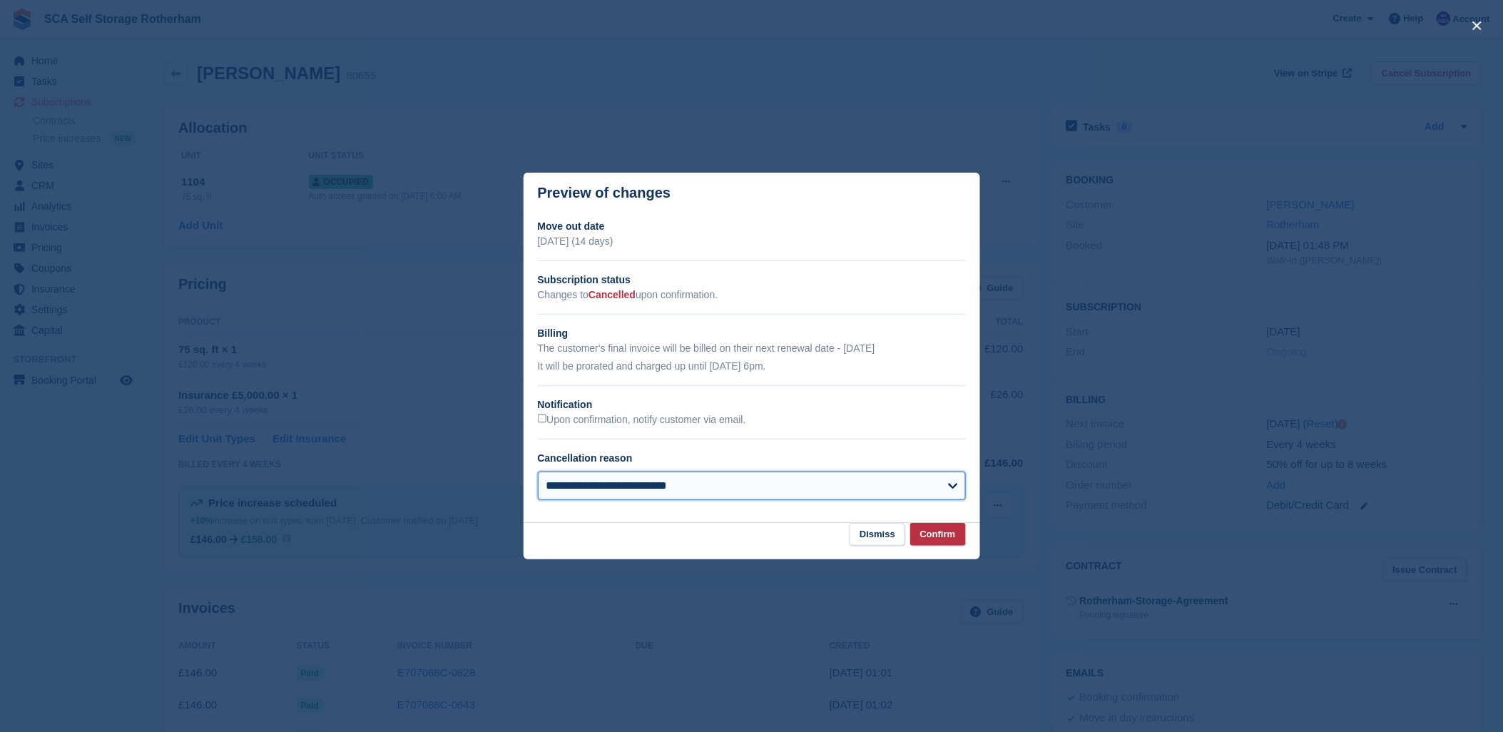 This screenshot has height=732, width=1503. What do you see at coordinates (752, 333) in the screenshot?
I see `h2: Billing` at bounding box center [752, 333].